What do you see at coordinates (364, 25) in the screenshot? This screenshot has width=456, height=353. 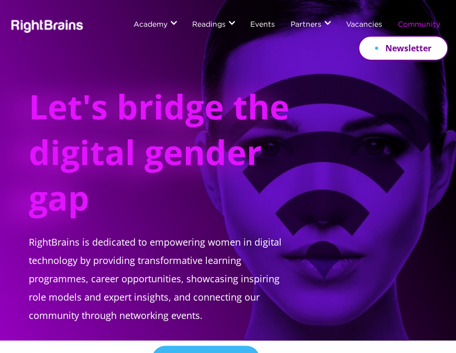 I see `a: Vacancies` at bounding box center [364, 25].